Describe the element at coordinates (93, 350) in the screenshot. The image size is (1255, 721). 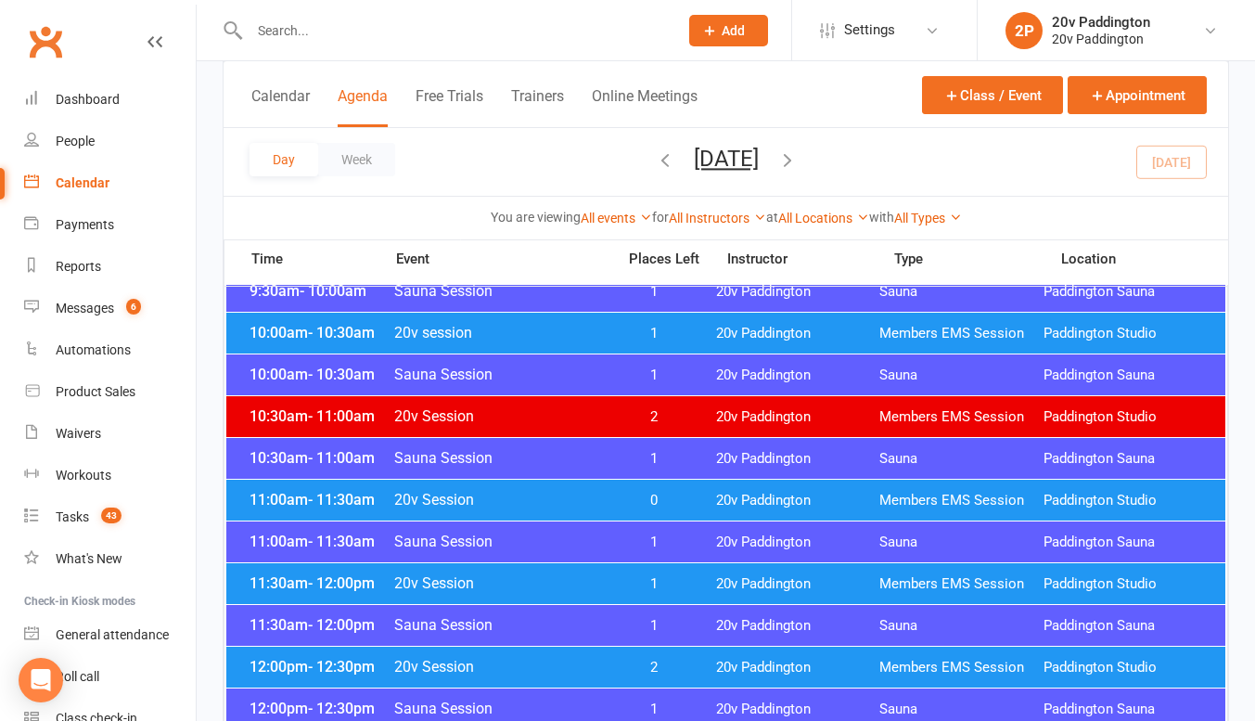
I see `div: Automations` at that location.